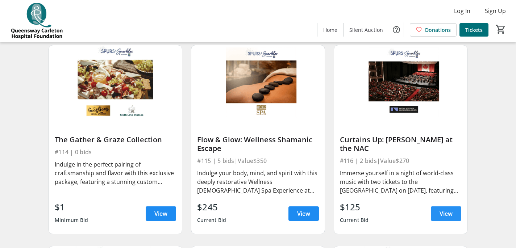 This screenshot has height=248, width=516. Describe the element at coordinates (115, 173) in the screenshot. I see `div: Indulge in the perfect pairing of craftsmanship and flavor with this exclusive package, featuring...` at that location.